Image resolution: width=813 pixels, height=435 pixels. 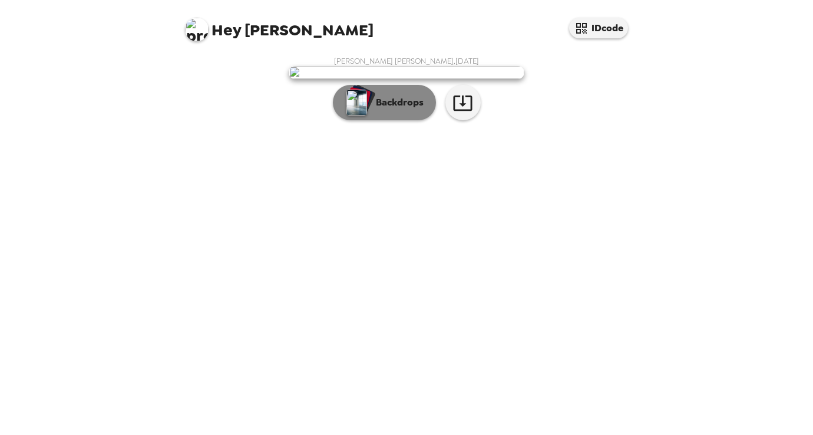 What do you see at coordinates (598, 28) in the screenshot?
I see `button: IDcode` at bounding box center [598, 28].